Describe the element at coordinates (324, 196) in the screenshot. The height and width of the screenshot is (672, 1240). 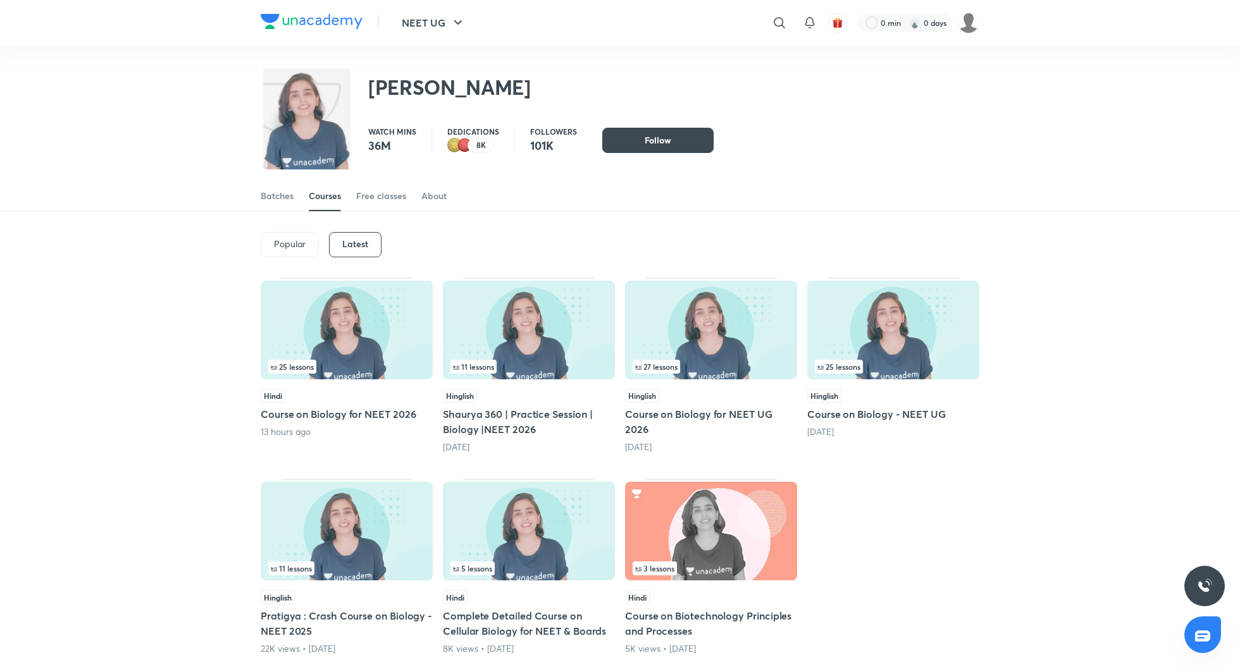
I see `a: Courses` at that location.